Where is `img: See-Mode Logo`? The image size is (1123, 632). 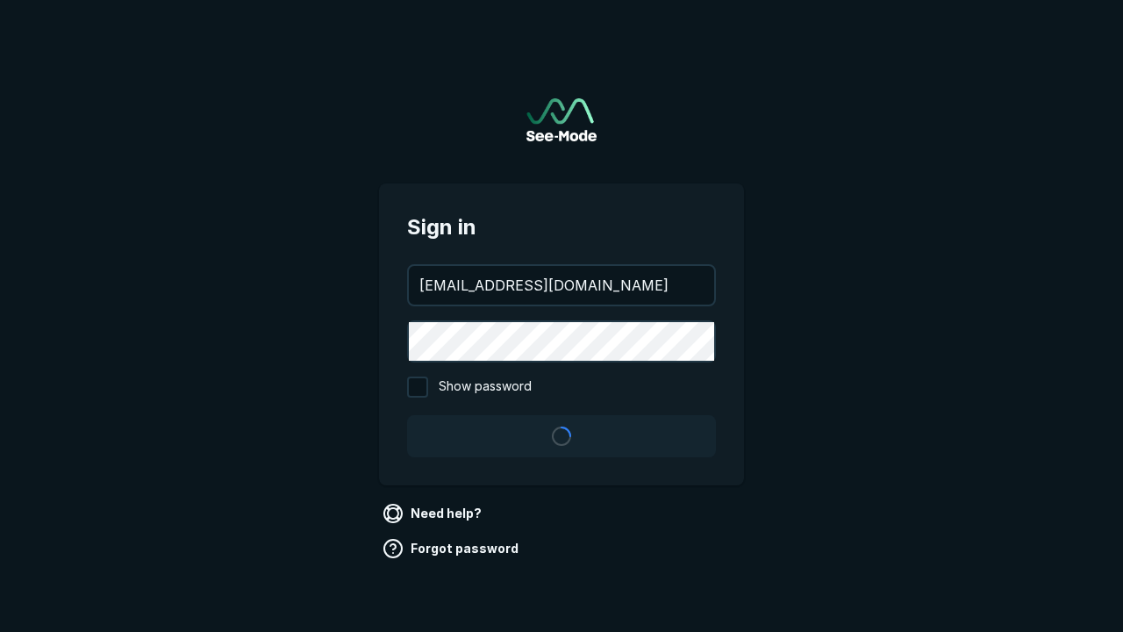
img: See-Mode Logo is located at coordinates (561, 119).